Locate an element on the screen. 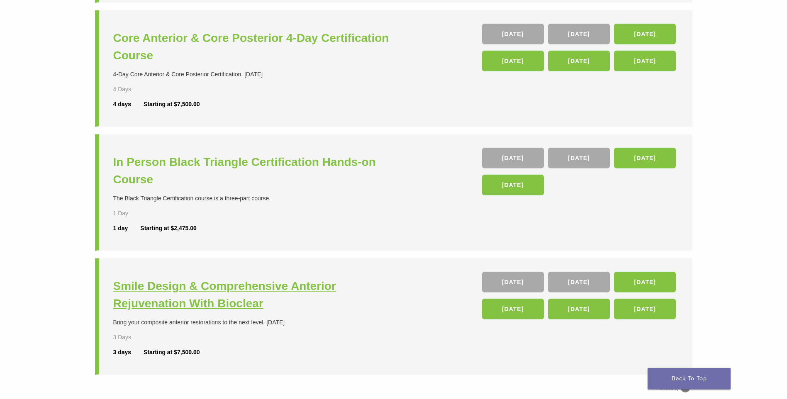 This screenshot has height=399, width=787. a: Core Anterior & Core Posterior 4-Day Certification Course is located at coordinates (254, 47).